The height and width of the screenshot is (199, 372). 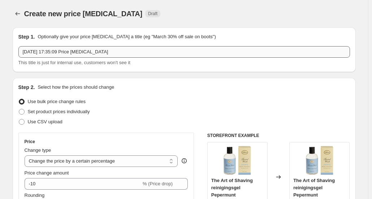 I want to click on span: Use CSV upload, so click(x=45, y=122).